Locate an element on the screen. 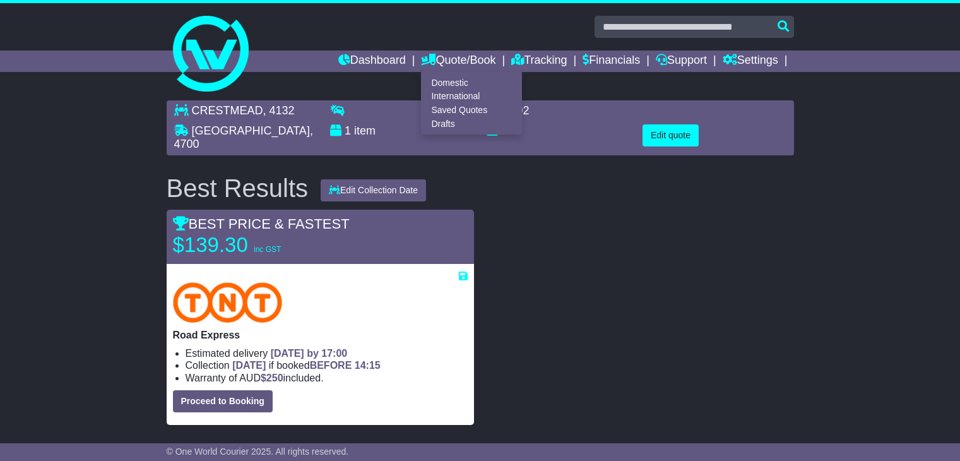  a: Settings is located at coordinates (750, 61).